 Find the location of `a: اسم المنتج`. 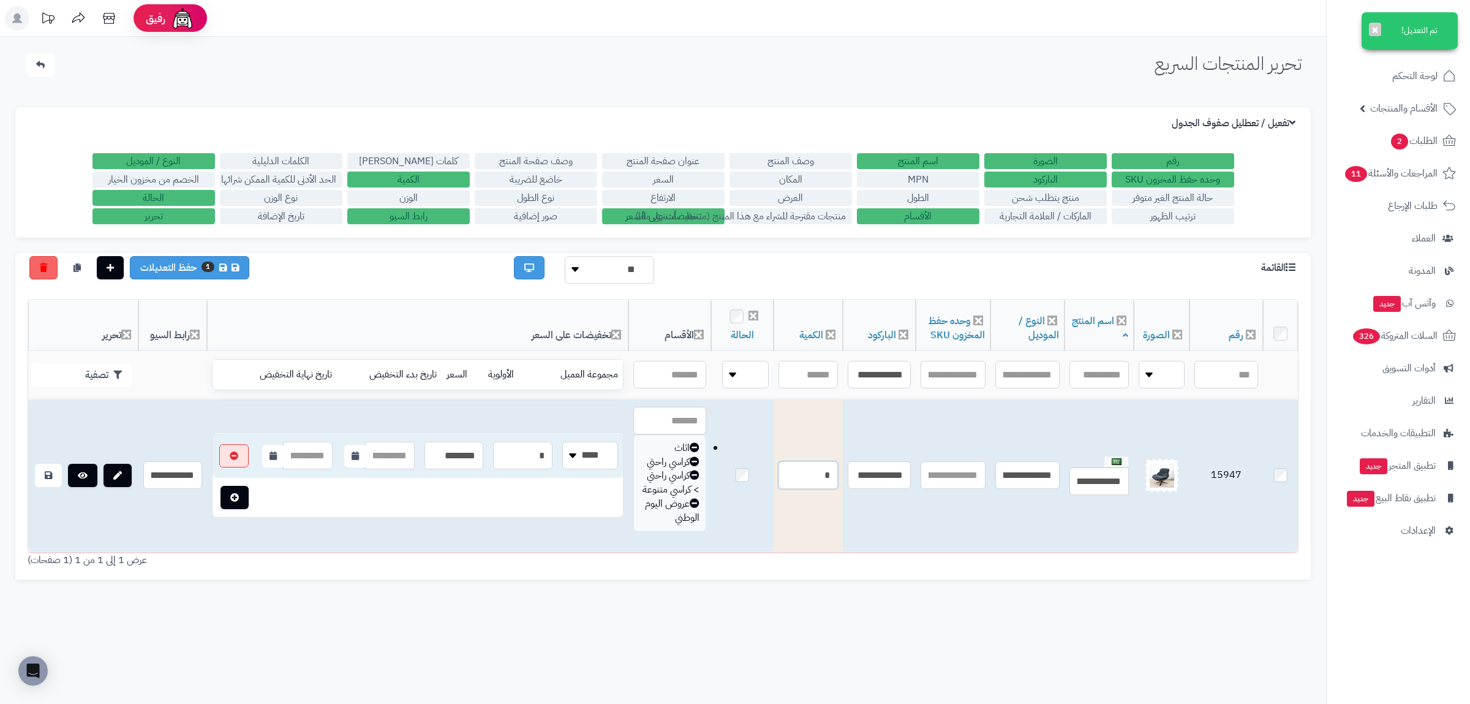

a: اسم المنتج is located at coordinates (1100, 328).